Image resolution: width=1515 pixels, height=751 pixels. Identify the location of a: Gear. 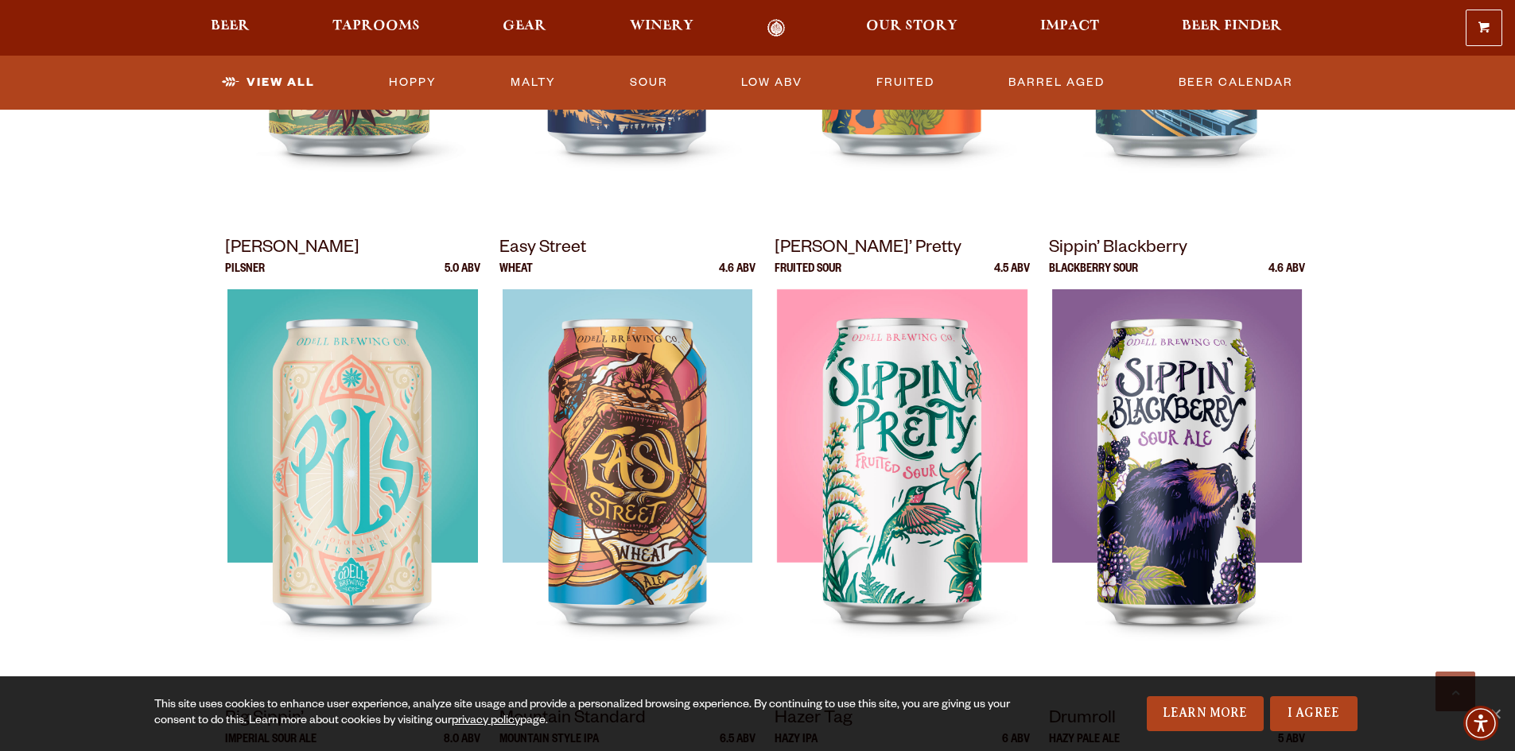
(524, 28).